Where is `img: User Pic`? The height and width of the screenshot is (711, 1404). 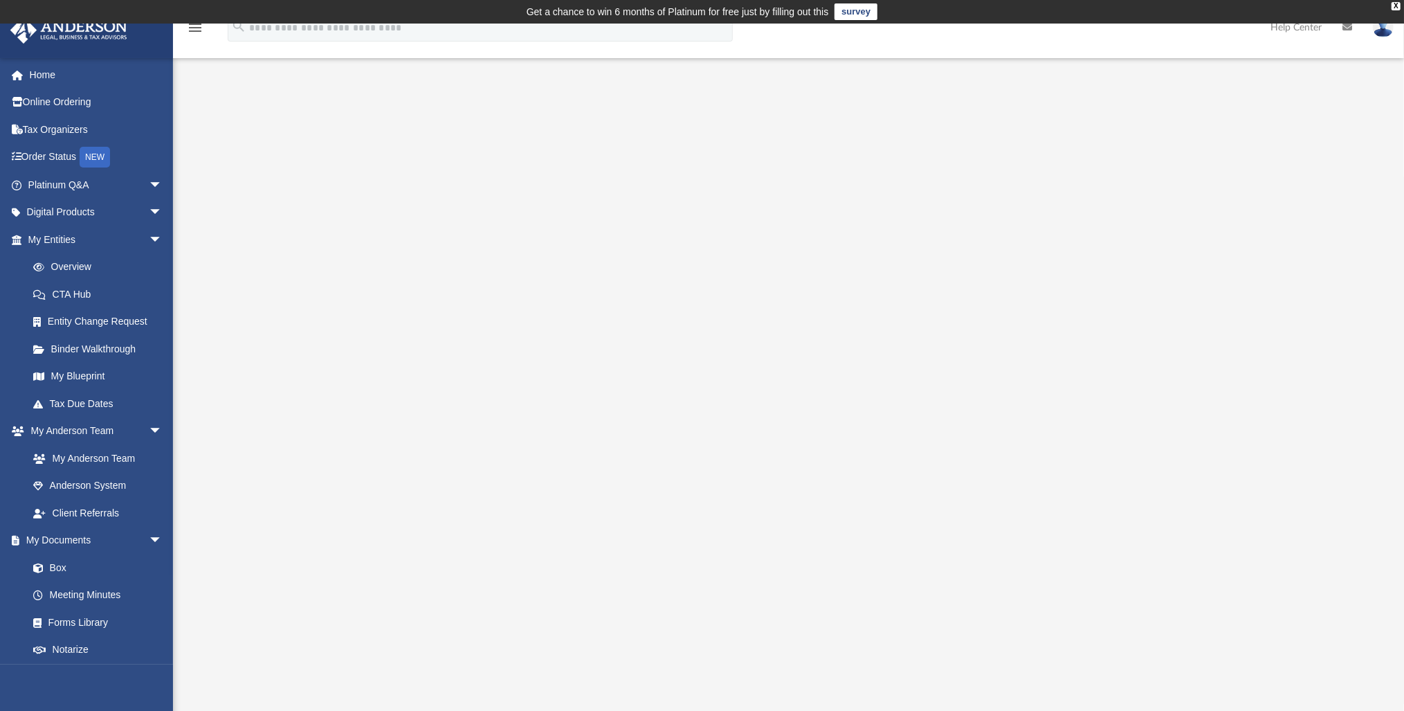 img: User Pic is located at coordinates (1383, 27).